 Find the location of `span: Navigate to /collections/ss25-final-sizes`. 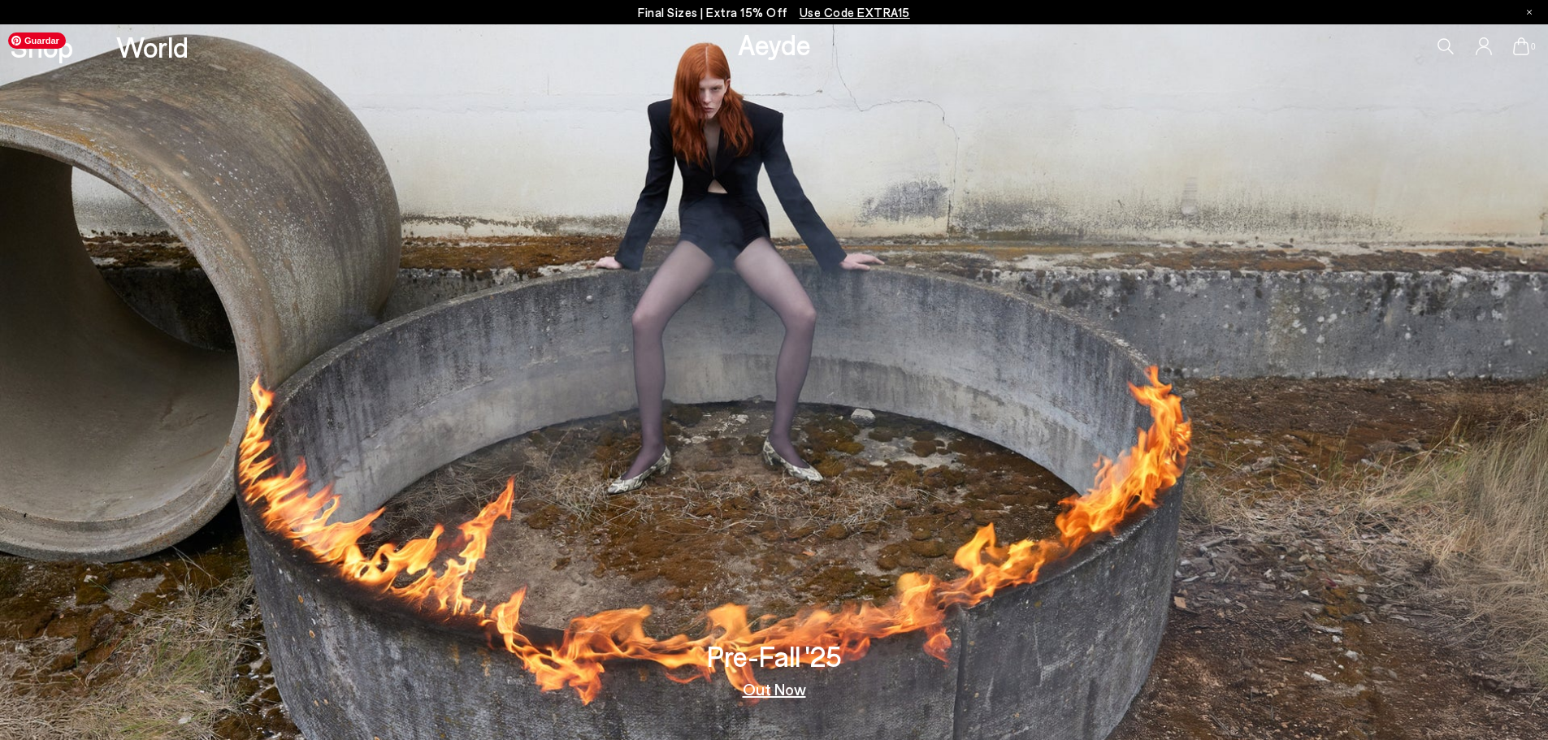

span: Navigate to /collections/ss25-final-sizes is located at coordinates (855, 12).